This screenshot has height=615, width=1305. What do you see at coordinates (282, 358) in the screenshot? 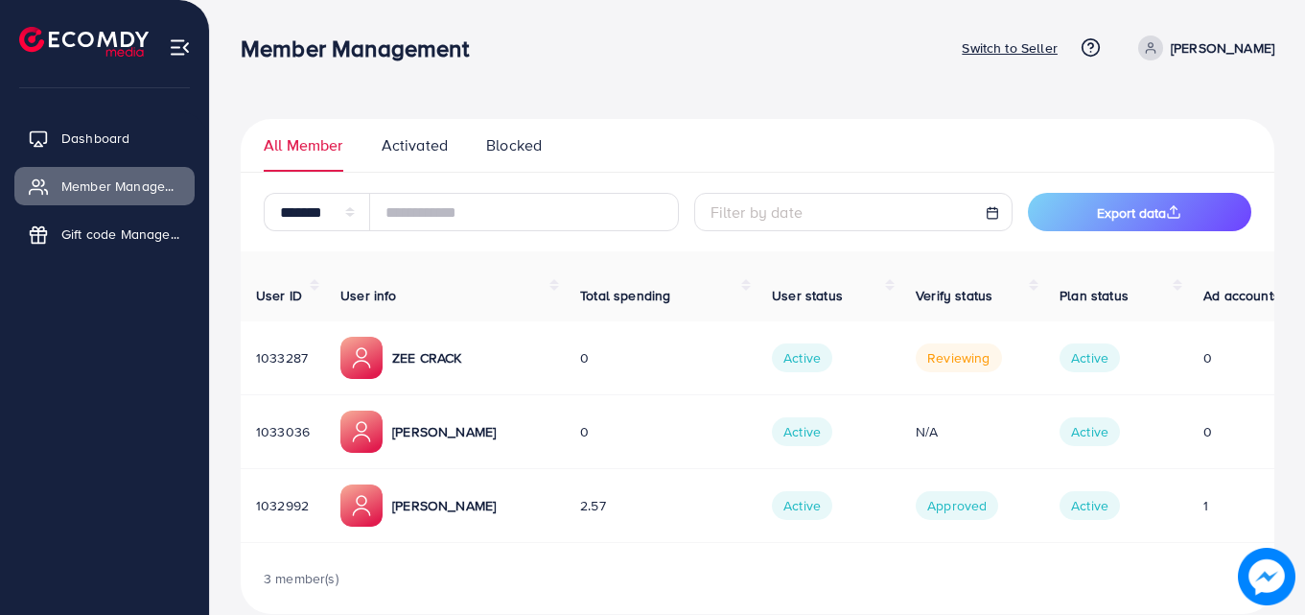
I see `span: 1033287` at bounding box center [282, 358].